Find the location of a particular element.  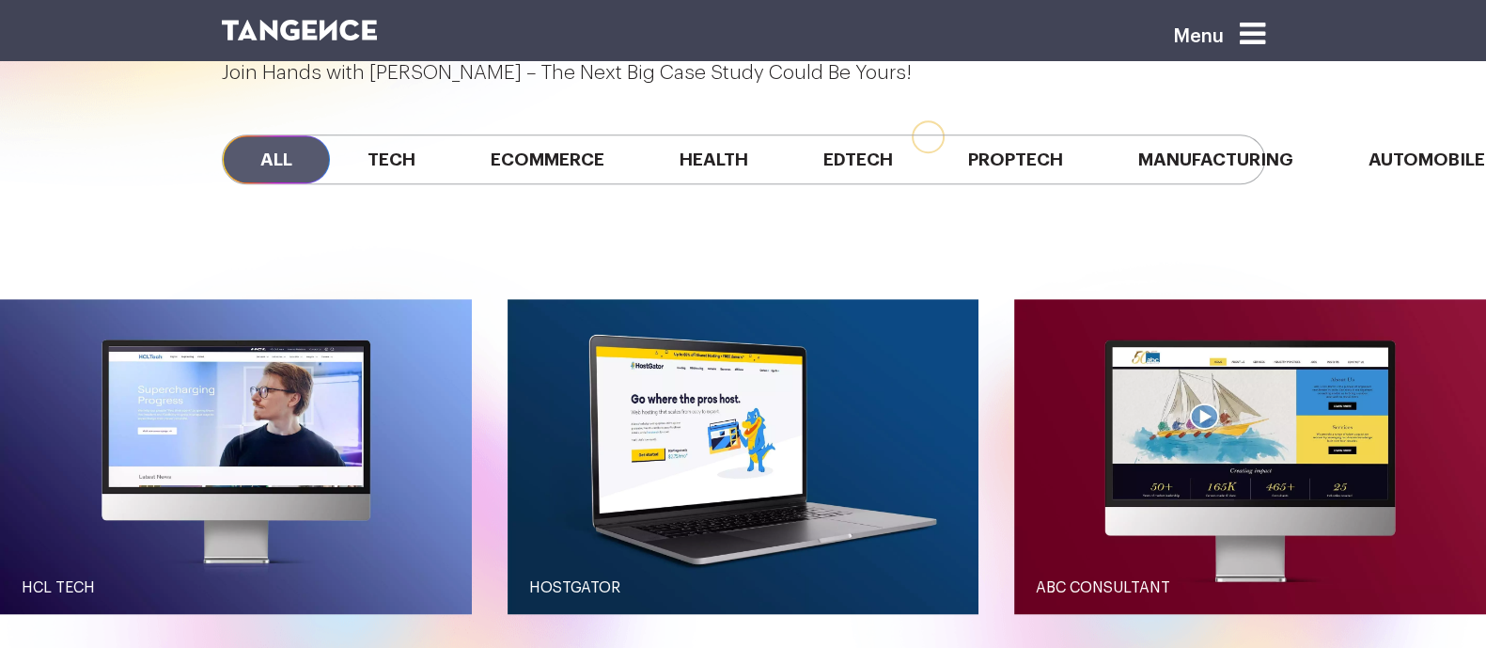

span: Hostgator is located at coordinates (574, 588).